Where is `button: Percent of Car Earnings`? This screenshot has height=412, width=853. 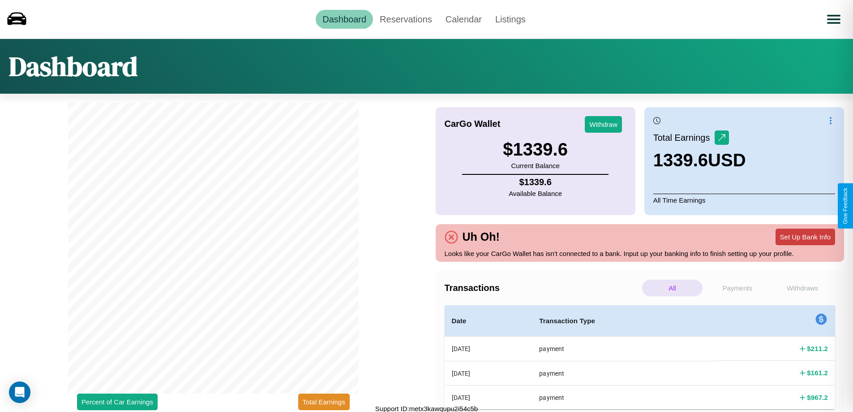
button: Percent of Car Earnings is located at coordinates (117, 401).